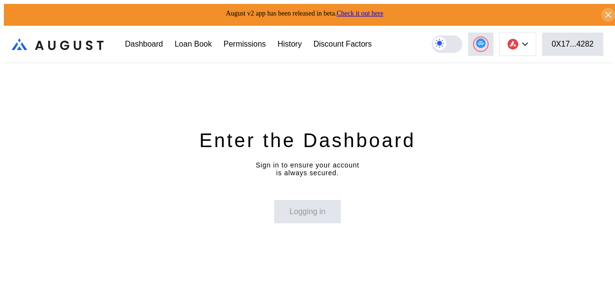 The image size is (615, 284). Describe the element at coordinates (193, 44) in the screenshot. I see `div: Loan Book` at that location.